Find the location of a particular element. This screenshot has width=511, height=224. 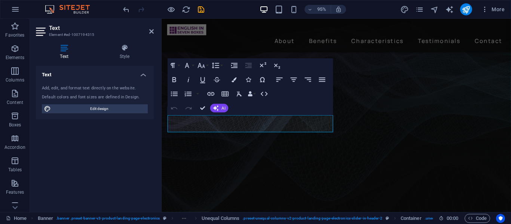

button: Paragraph Format is located at coordinates (174, 66).